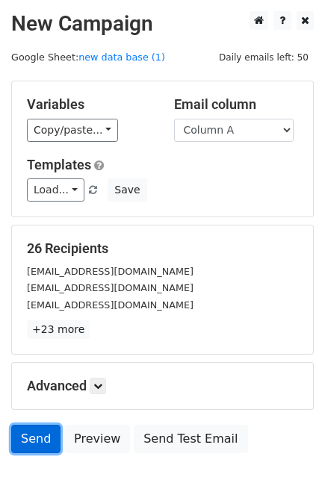 The width and height of the screenshot is (325, 483). I want to click on span: Daily emails left: 50, so click(264, 57).